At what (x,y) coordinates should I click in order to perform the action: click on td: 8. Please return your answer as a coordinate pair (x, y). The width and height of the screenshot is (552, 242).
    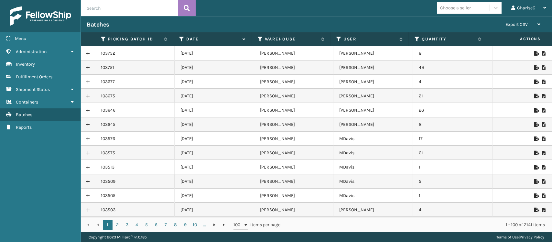
    Looking at the image, I should click on (452, 124).